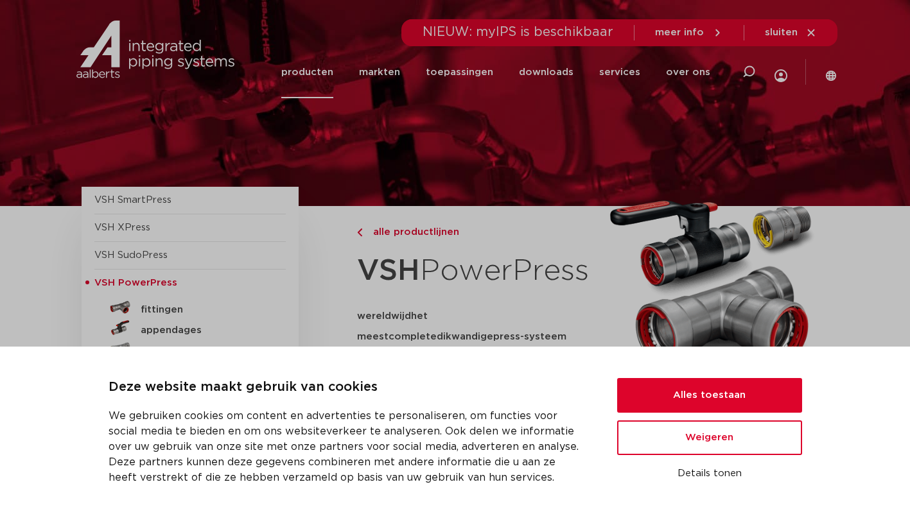  I want to click on a: producten, so click(307, 72).